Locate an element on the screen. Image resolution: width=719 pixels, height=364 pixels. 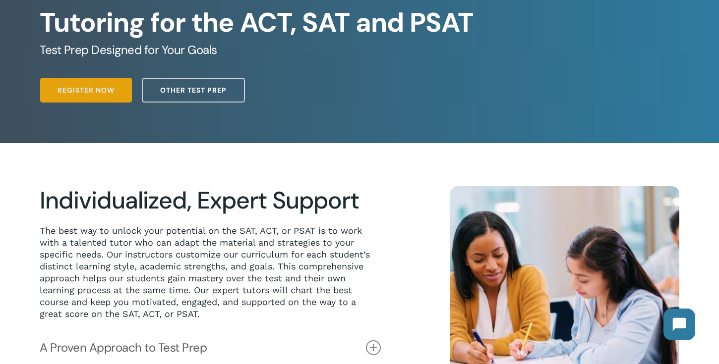
p: The best way to unlock your potential on the SAT, ACT, or PSAT is to work with a talented tutor w... is located at coordinates (210, 273).